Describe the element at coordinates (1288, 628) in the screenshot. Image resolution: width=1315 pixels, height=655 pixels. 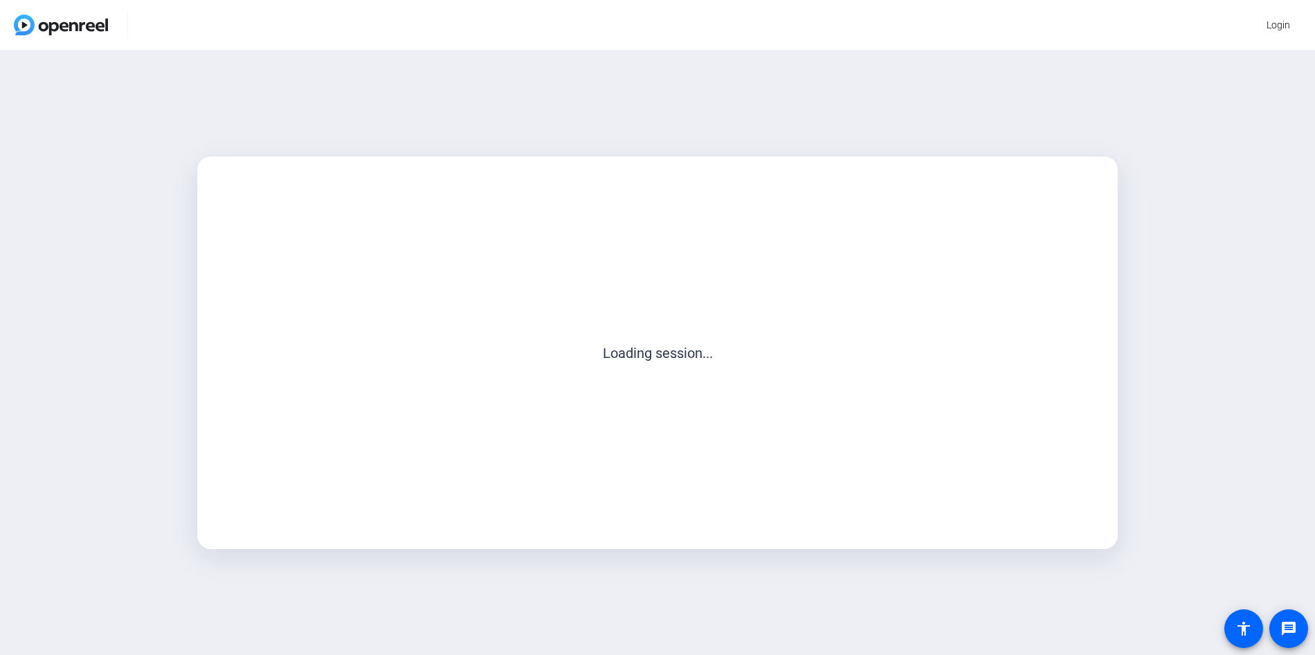
I see `mat-icon: message` at that location.